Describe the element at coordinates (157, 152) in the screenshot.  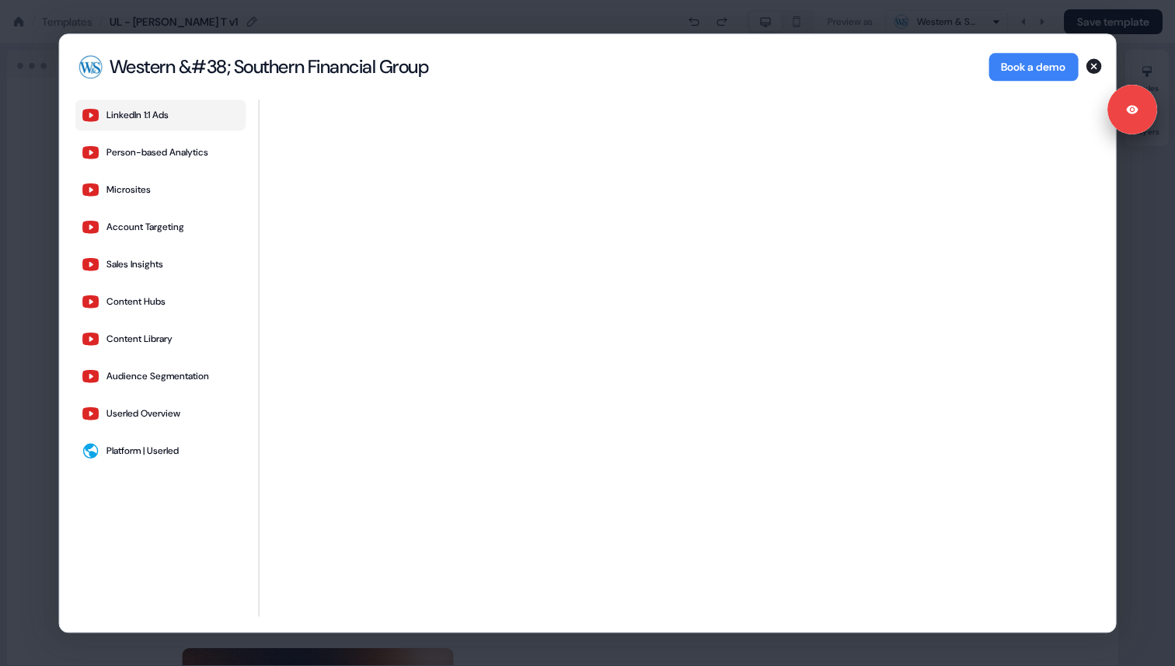
I see `div: Person-based Analytics` at that location.